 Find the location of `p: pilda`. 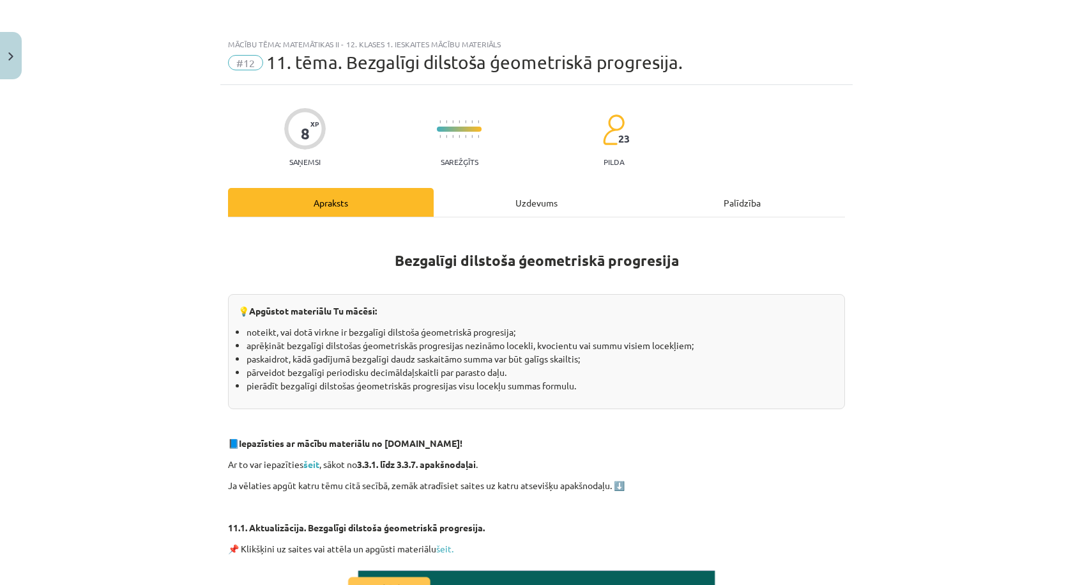

p: pilda is located at coordinates (614, 162).